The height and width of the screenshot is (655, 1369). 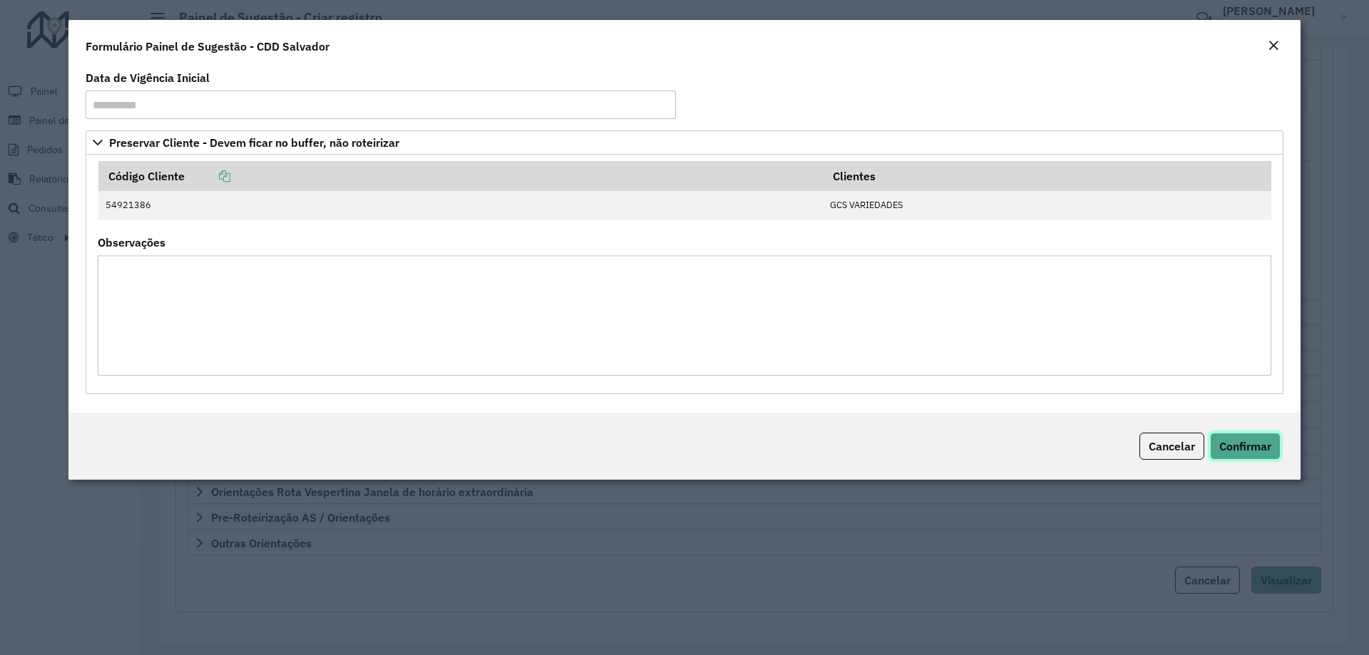 What do you see at coordinates (254, 143) in the screenshot?
I see `span: Preservar Cliente - Devem ficar no buffer, não roteirizar` at bounding box center [254, 143].